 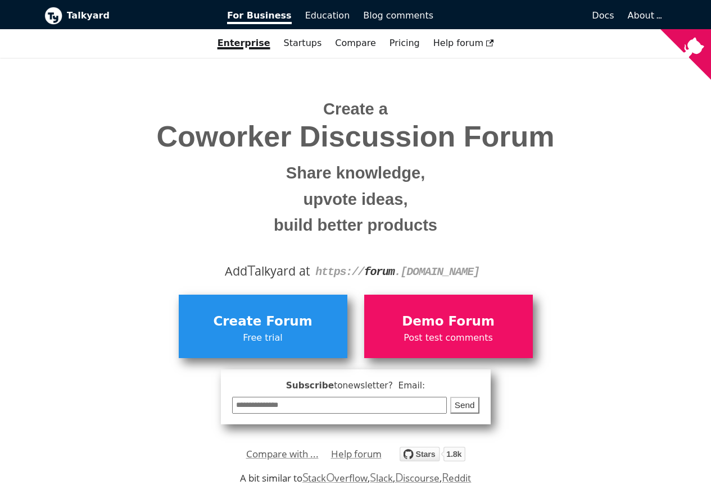 What do you see at coordinates (356, 199) in the screenshot?
I see `small: upvote ideas,` at bounding box center [356, 199].